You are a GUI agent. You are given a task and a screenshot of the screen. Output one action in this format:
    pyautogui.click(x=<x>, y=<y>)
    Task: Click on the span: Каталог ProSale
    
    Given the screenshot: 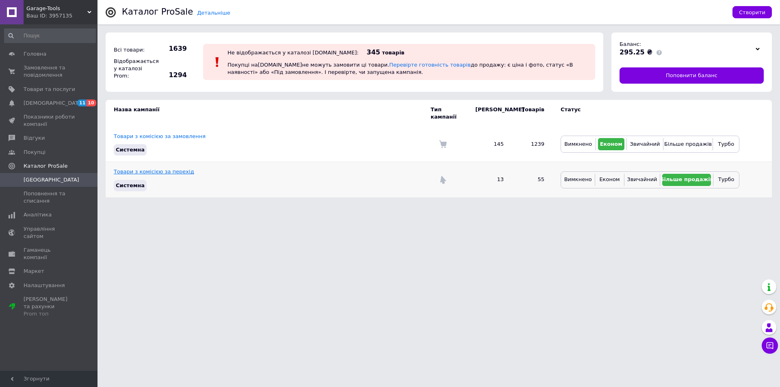 What is the action you would take?
    pyautogui.click(x=46, y=166)
    